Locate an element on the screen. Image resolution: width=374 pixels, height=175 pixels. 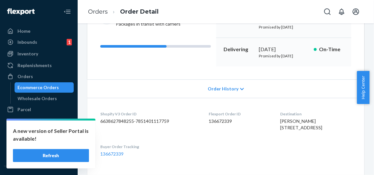
dt: Buyer Order Tracking is located at coordinates (149, 146).